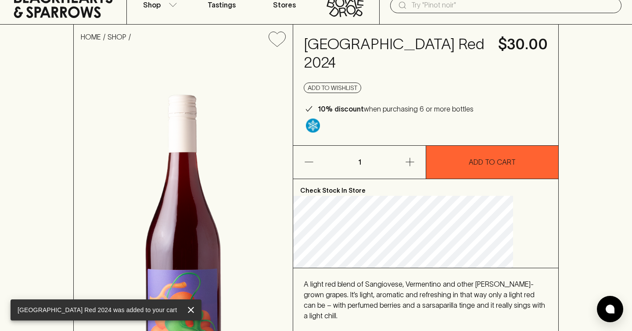 Image resolution: width=632 pixels, height=331 pixels. Describe the element at coordinates (313, 125) in the screenshot. I see `img: Chilled Red` at that location.